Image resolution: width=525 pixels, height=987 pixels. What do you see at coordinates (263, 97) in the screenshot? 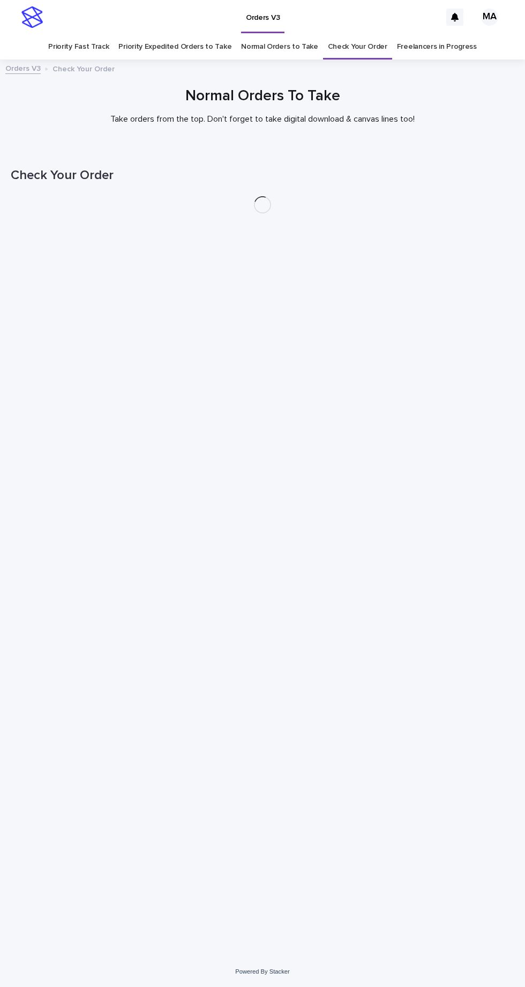
I see `h1: Normal Orders To Take` at bounding box center [263, 97].